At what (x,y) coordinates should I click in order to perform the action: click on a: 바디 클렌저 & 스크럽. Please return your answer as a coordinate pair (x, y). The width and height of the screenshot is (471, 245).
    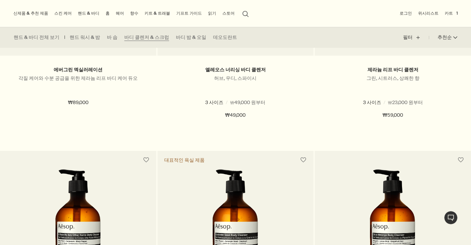
    Looking at the image, I should click on (146, 38).